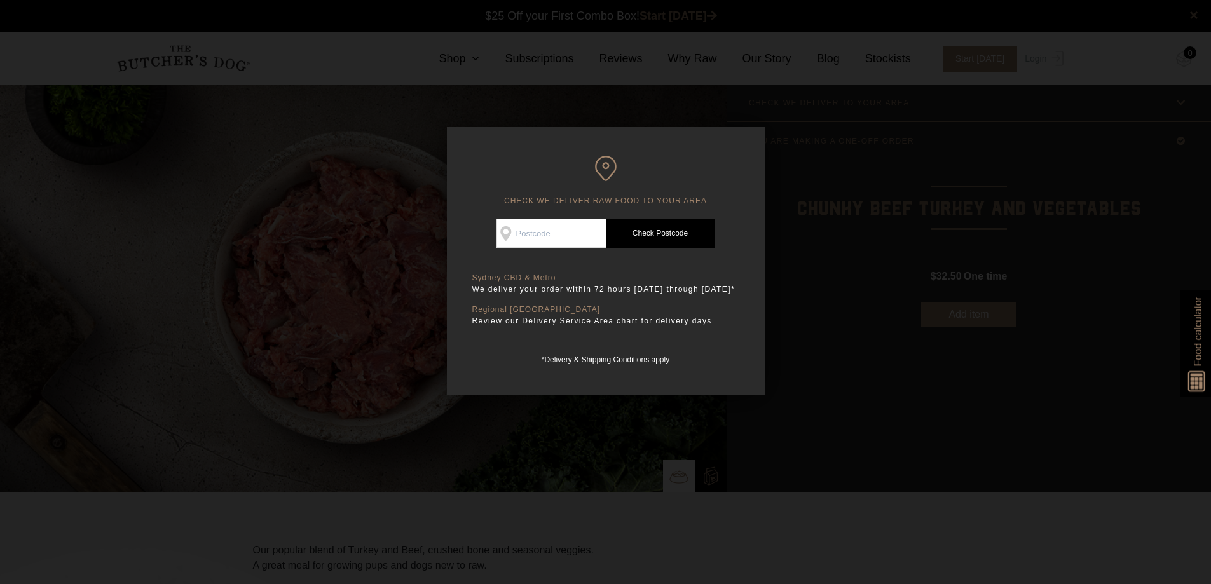  I want to click on h6: CHECK WE DELIVER RAW FOOD TO YOUR AREA, so click(606, 180).